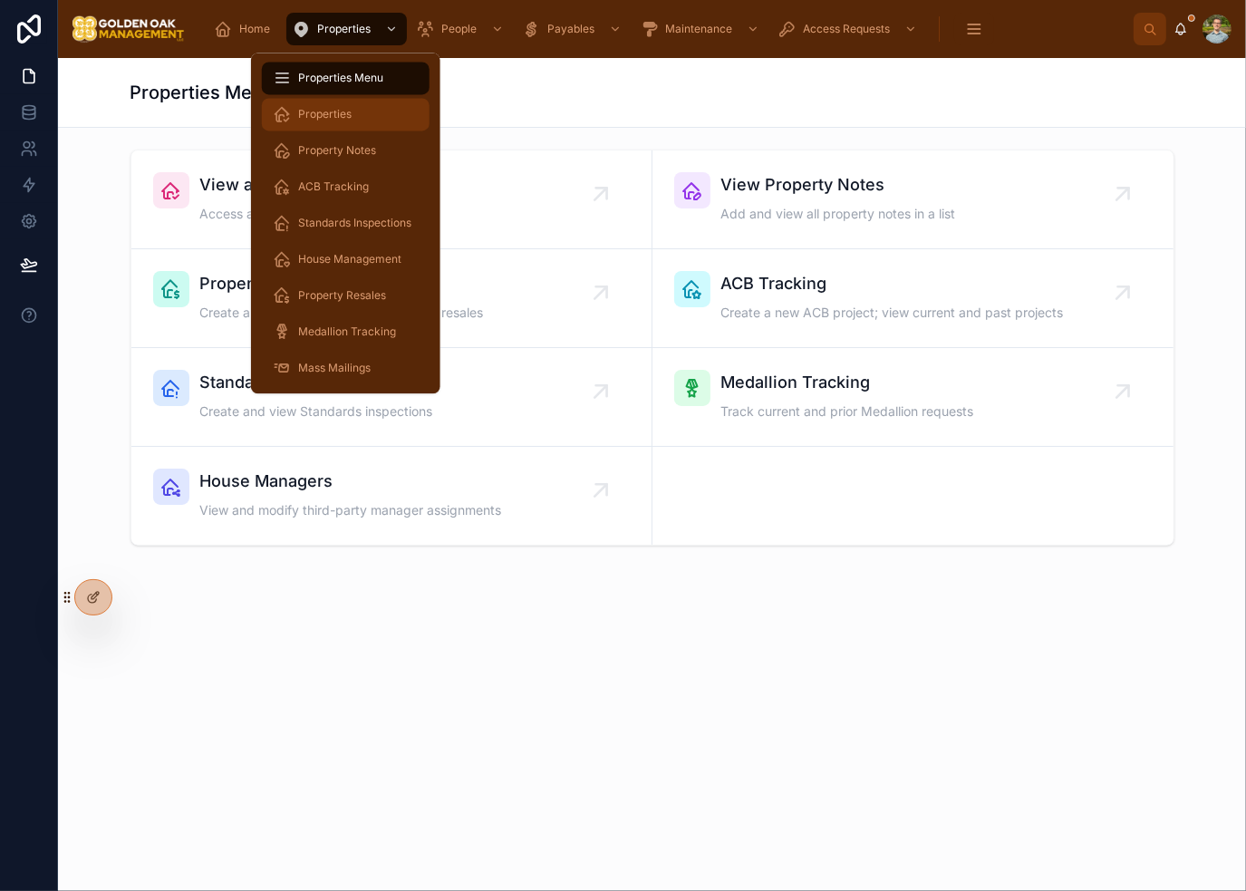  Describe the element at coordinates (337, 150) in the screenshot. I see `span: Property Notes` at that location.